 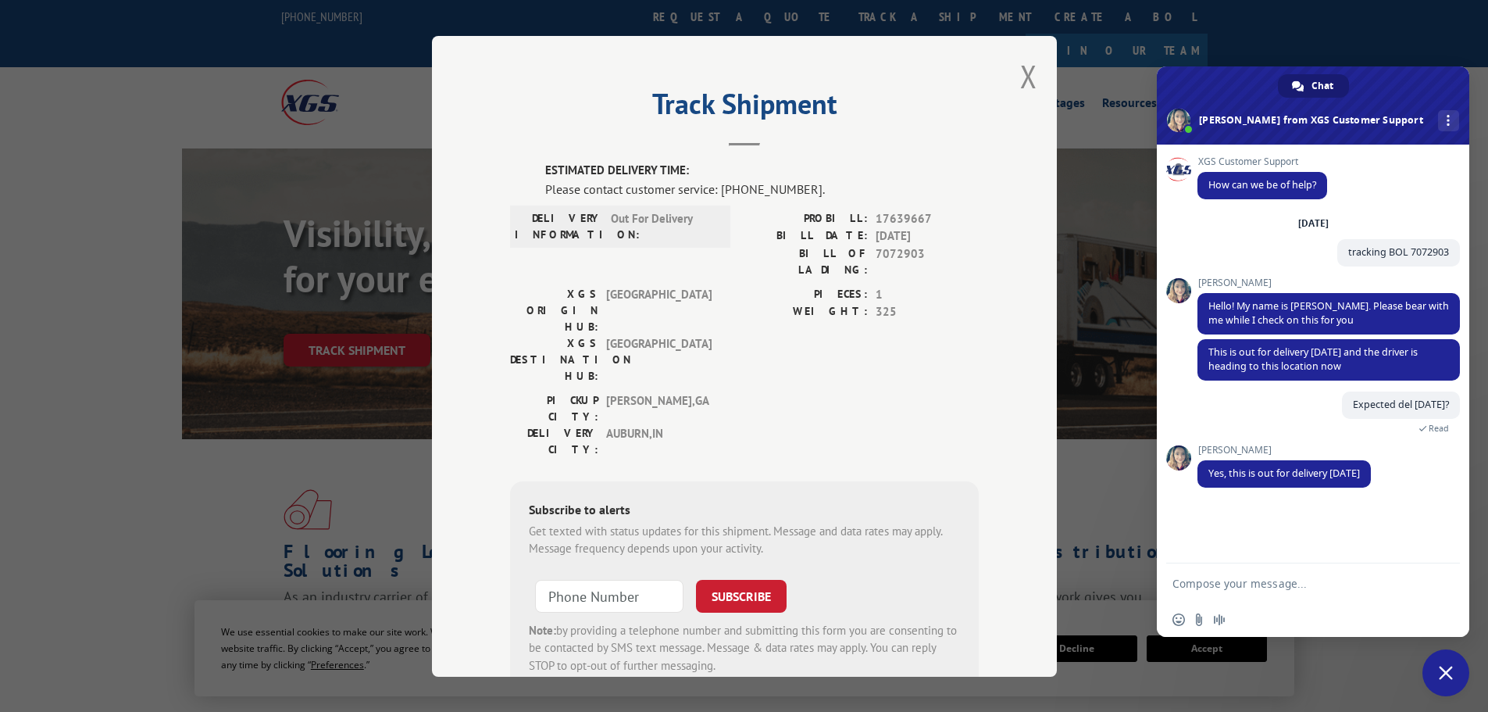 I want to click on input: Phone Number, so click(x=609, y=595).